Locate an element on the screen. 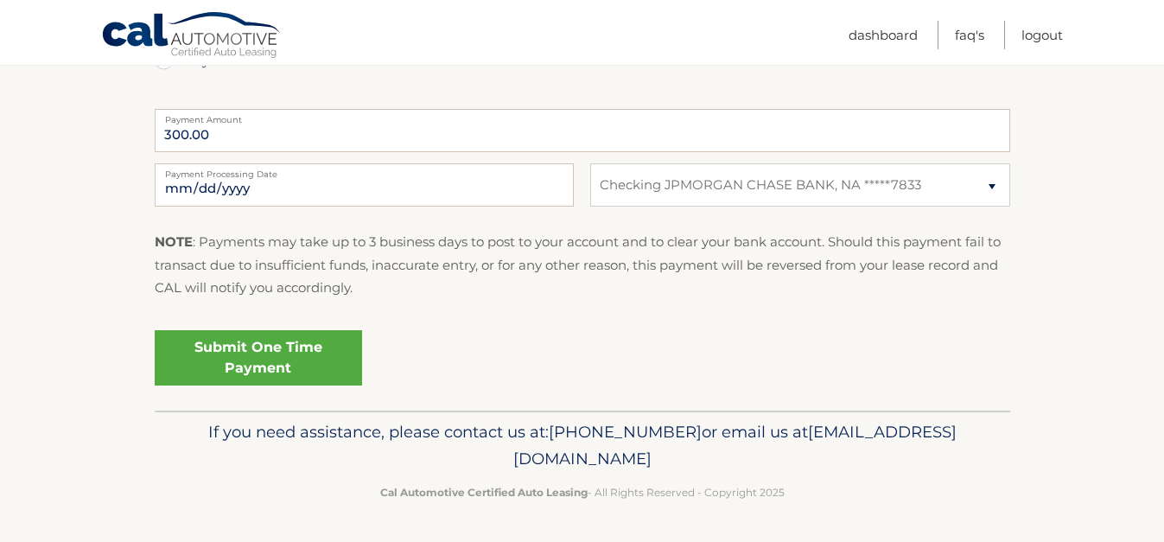 This screenshot has height=542, width=1164. a: Cal Automotive is located at coordinates (192, 36).